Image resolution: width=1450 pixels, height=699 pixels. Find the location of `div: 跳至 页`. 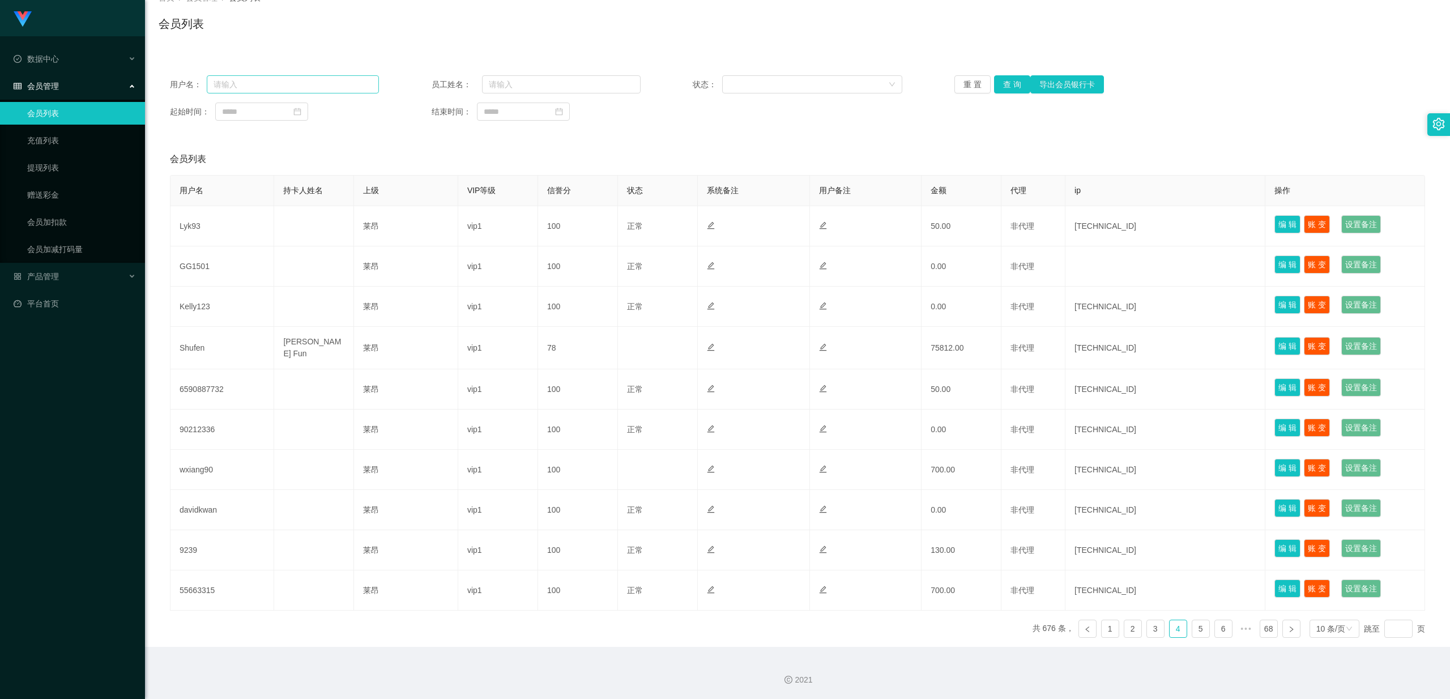

div: 跳至 页 is located at coordinates (1394, 629).